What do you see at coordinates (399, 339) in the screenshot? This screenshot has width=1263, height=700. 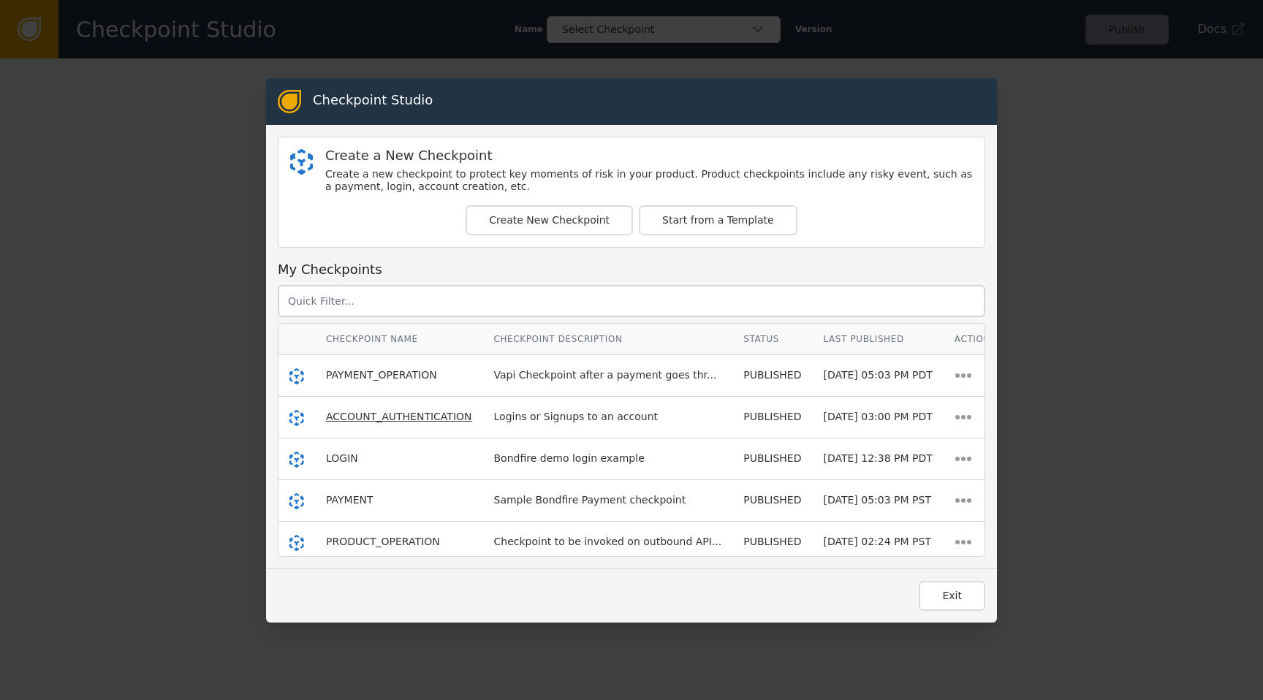 I see `th: Checkpoint Name` at bounding box center [399, 339].